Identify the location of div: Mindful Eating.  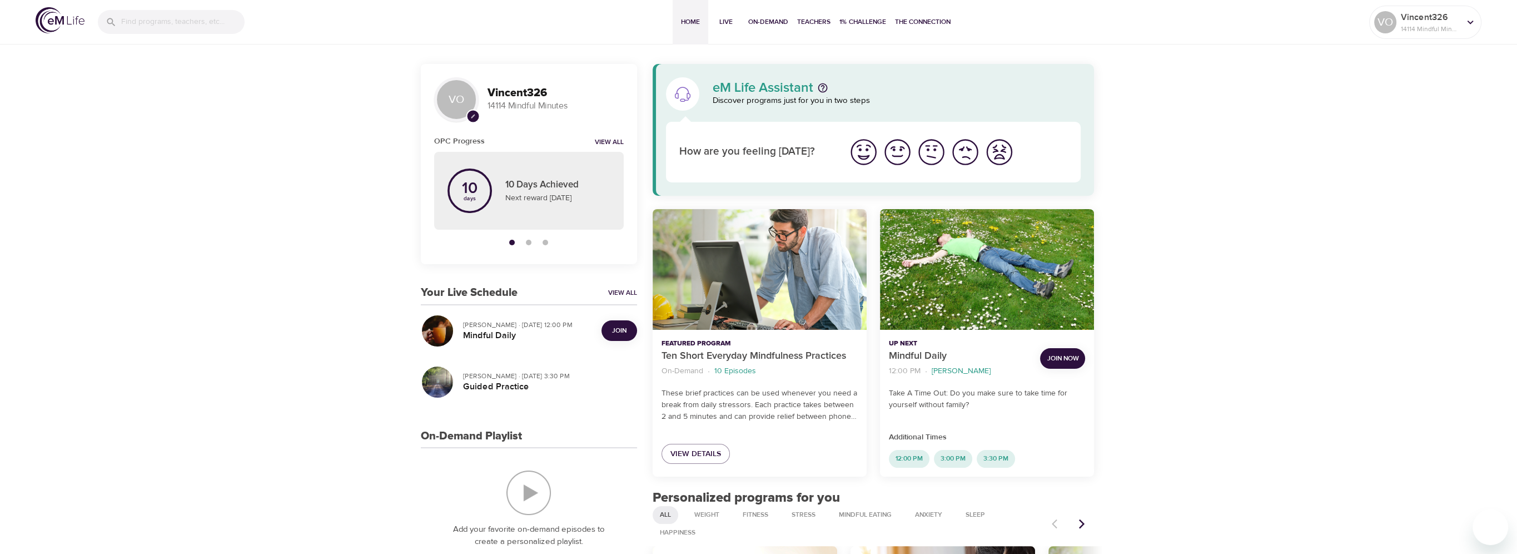
(865, 515).